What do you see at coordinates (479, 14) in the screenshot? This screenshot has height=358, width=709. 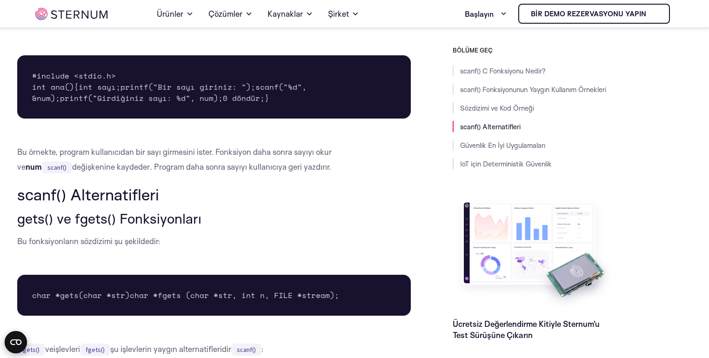 I see `font: Başlayın` at bounding box center [479, 14].